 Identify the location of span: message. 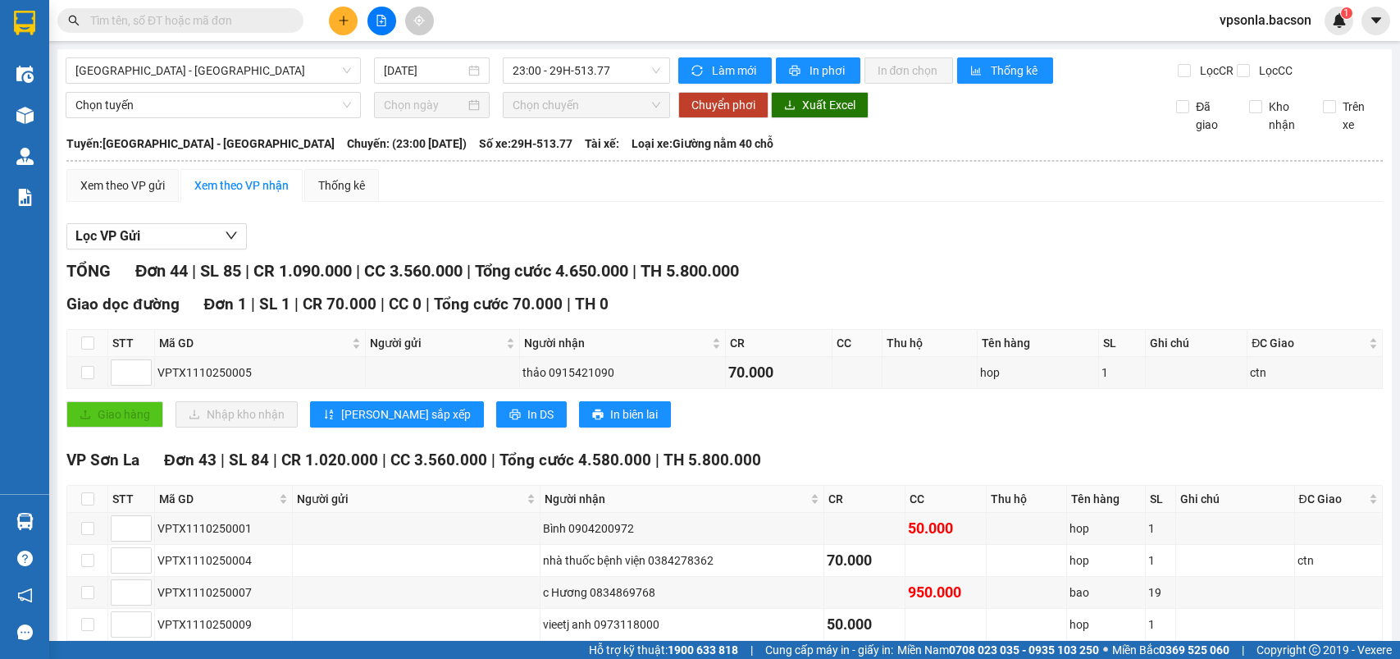
(25, 632).